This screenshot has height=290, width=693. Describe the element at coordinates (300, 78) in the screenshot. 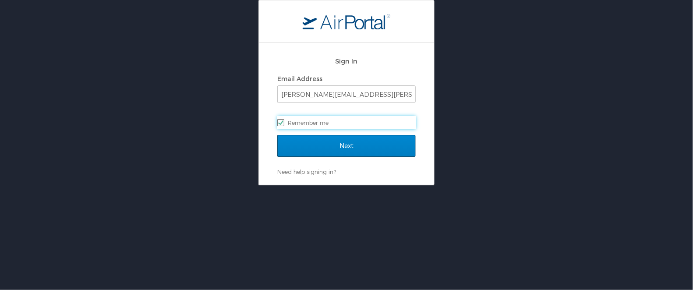

I see `label: Email Address` at that location.